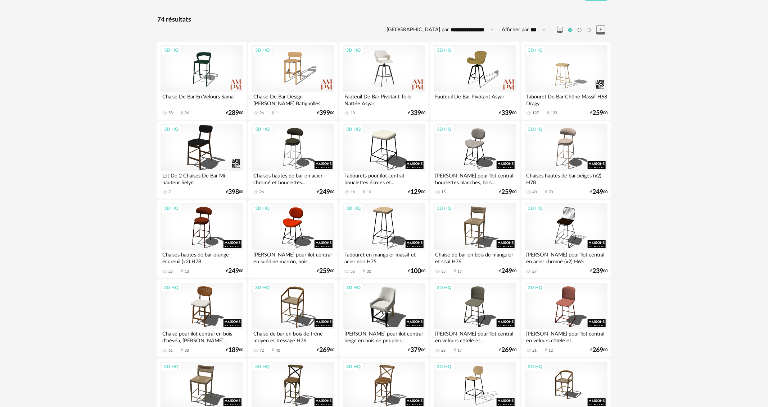  What do you see at coordinates (202, 178) in the screenshot?
I see `div: Lot De 2 Chaises De Bar Mi-hauteur Selyn` at bounding box center [202, 178].